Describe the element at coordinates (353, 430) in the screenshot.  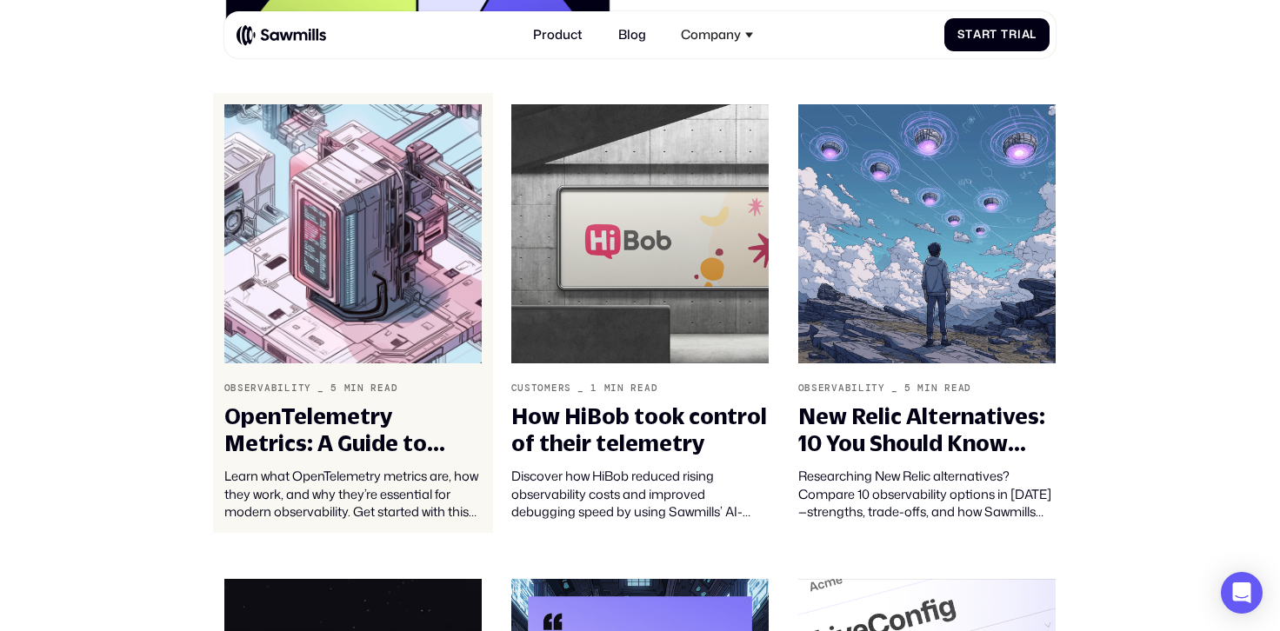
I see `div: OpenTelemetry Metrics: A Guide to Getting Started` at that location.